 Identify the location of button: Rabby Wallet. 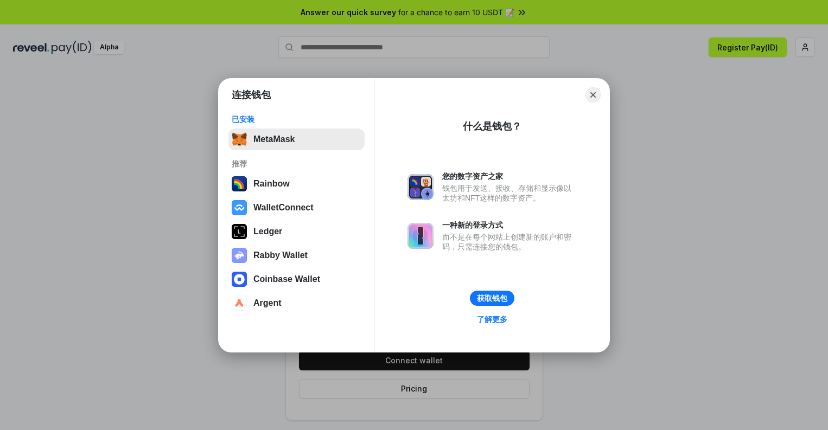
(296, 255).